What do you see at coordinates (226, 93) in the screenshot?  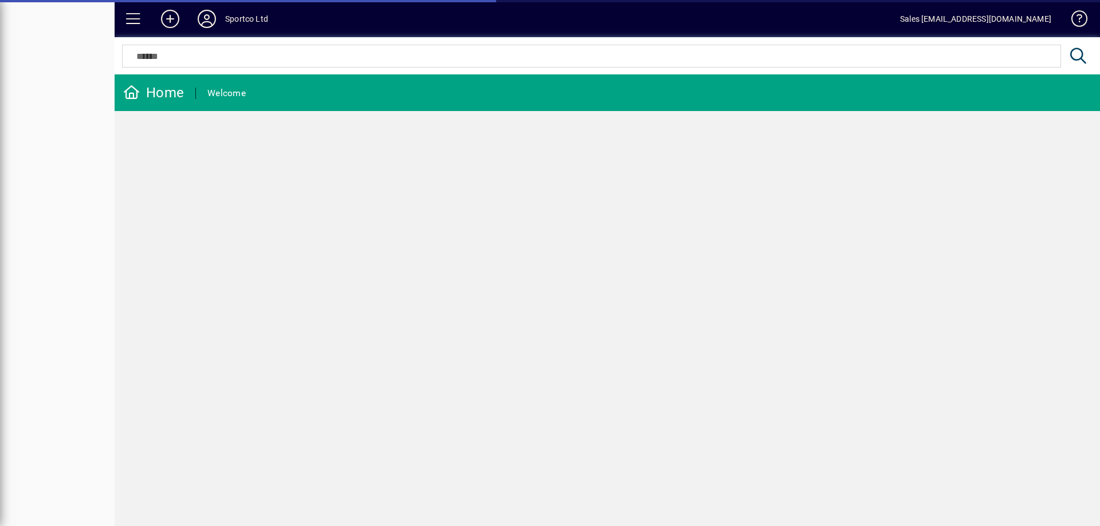 I see `div: Welcome` at bounding box center [226, 93].